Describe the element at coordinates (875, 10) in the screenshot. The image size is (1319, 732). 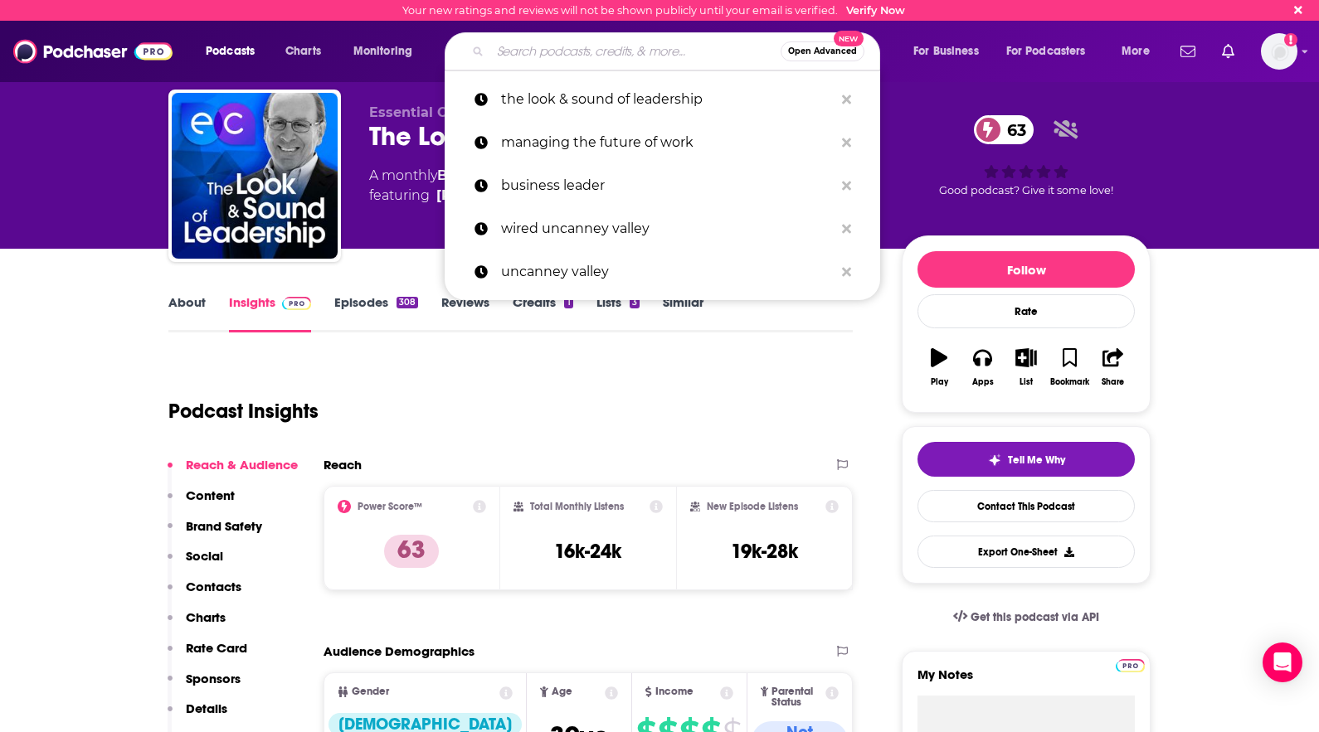
I see `a: Verify Now` at that location.